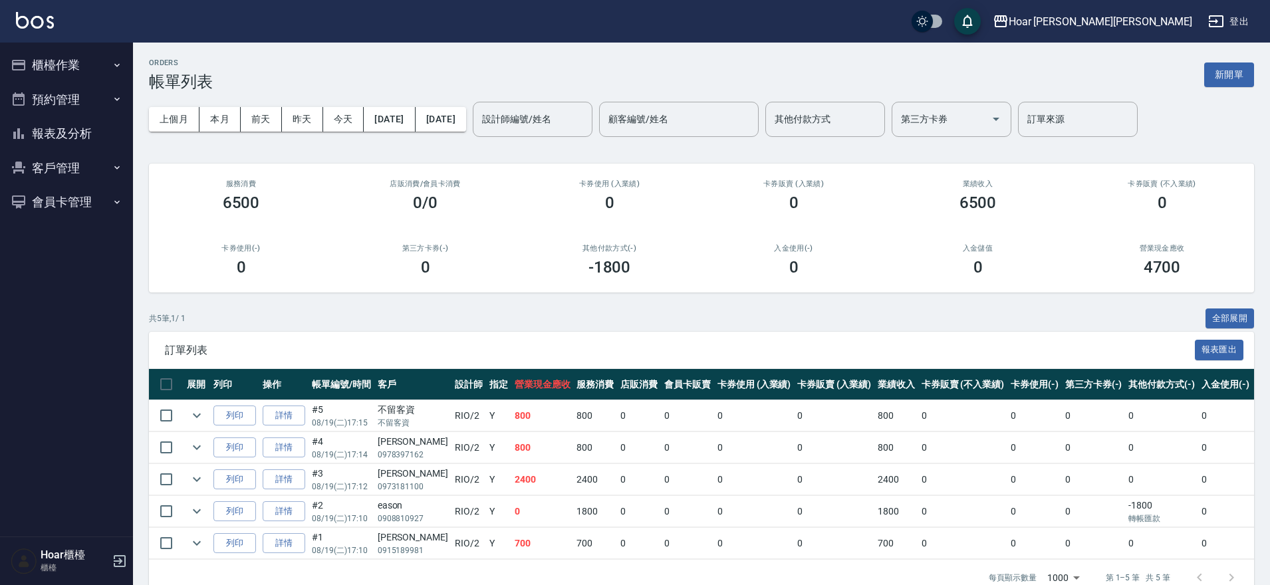  I want to click on p: 08/19 (二) 17:10, so click(341, 519).